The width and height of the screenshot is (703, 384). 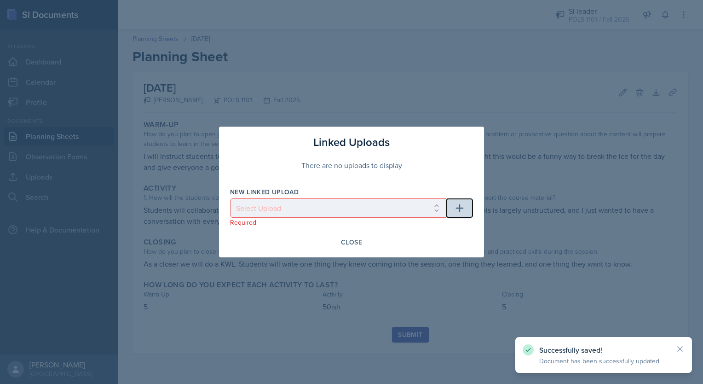 What do you see at coordinates (352, 165) in the screenshot?
I see `div: There are no uploads to display` at bounding box center [352, 165].